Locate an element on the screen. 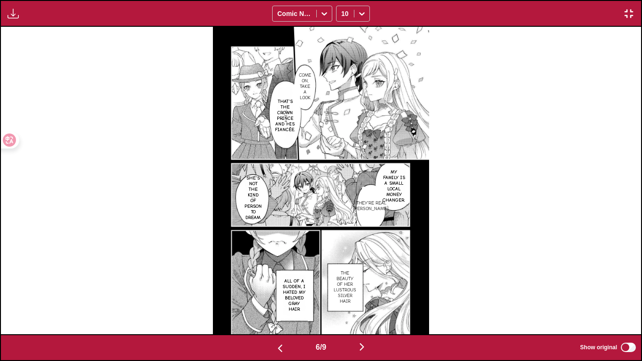  p: My family is a small local money changer. is located at coordinates (394, 186).